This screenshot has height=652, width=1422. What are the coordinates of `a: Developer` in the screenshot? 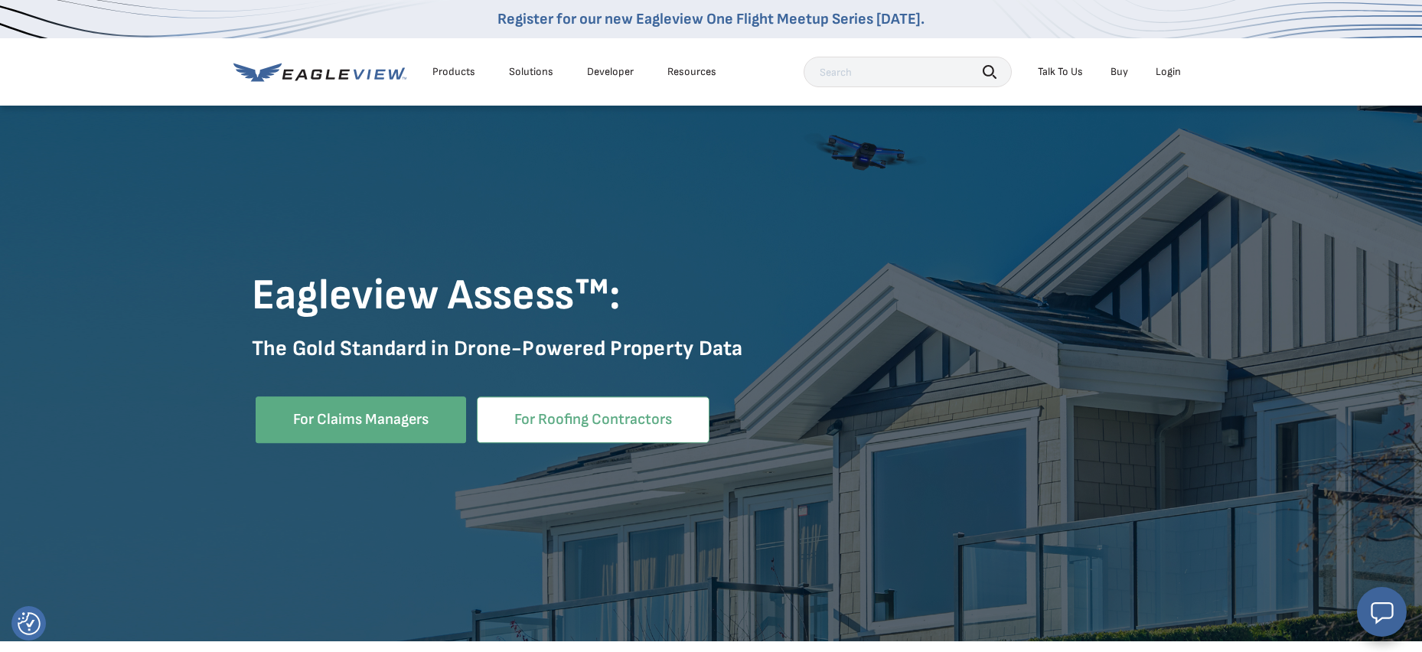 It's located at (610, 72).